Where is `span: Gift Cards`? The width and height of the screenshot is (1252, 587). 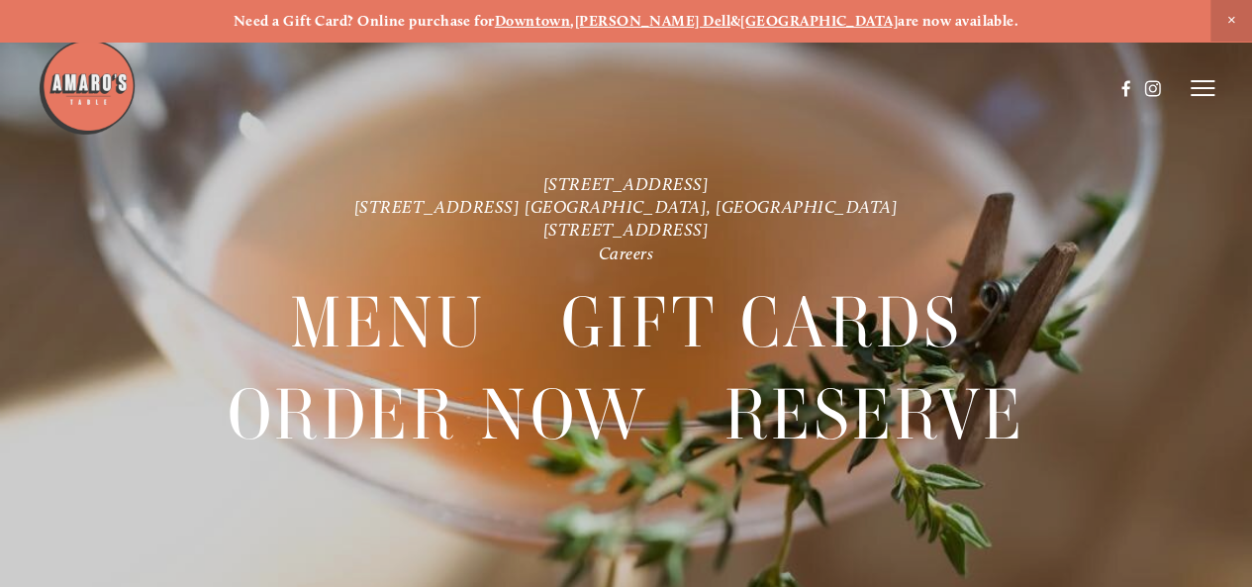
span: Gift Cards is located at coordinates (762, 323).